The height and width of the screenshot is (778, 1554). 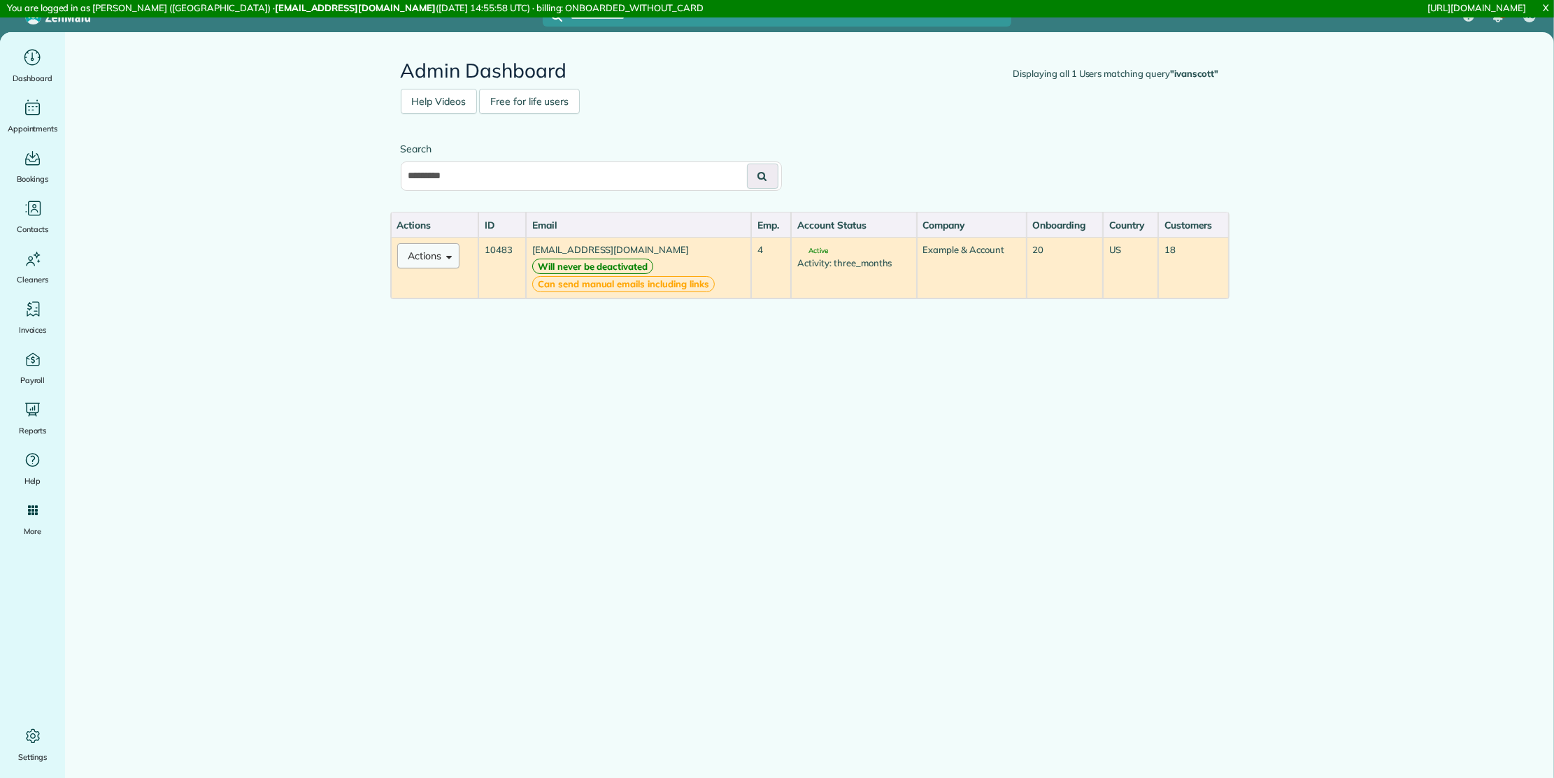 What do you see at coordinates (1064, 225) in the screenshot?
I see `div: Onboarding` at bounding box center [1064, 225].